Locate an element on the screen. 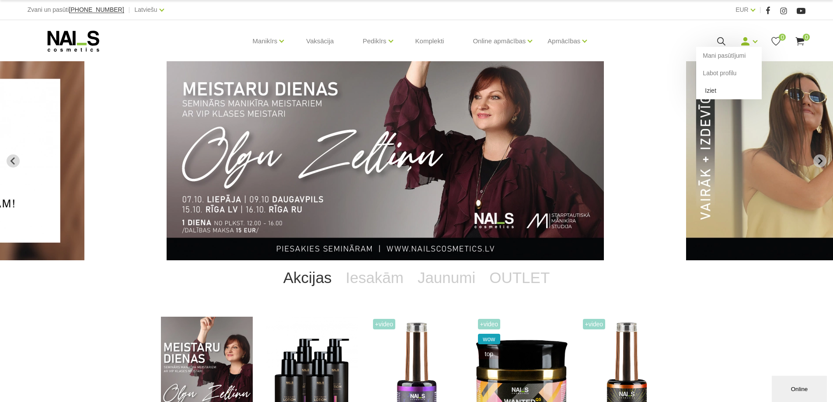 This screenshot has height=402, width=833. a: EUR is located at coordinates (742, 10).